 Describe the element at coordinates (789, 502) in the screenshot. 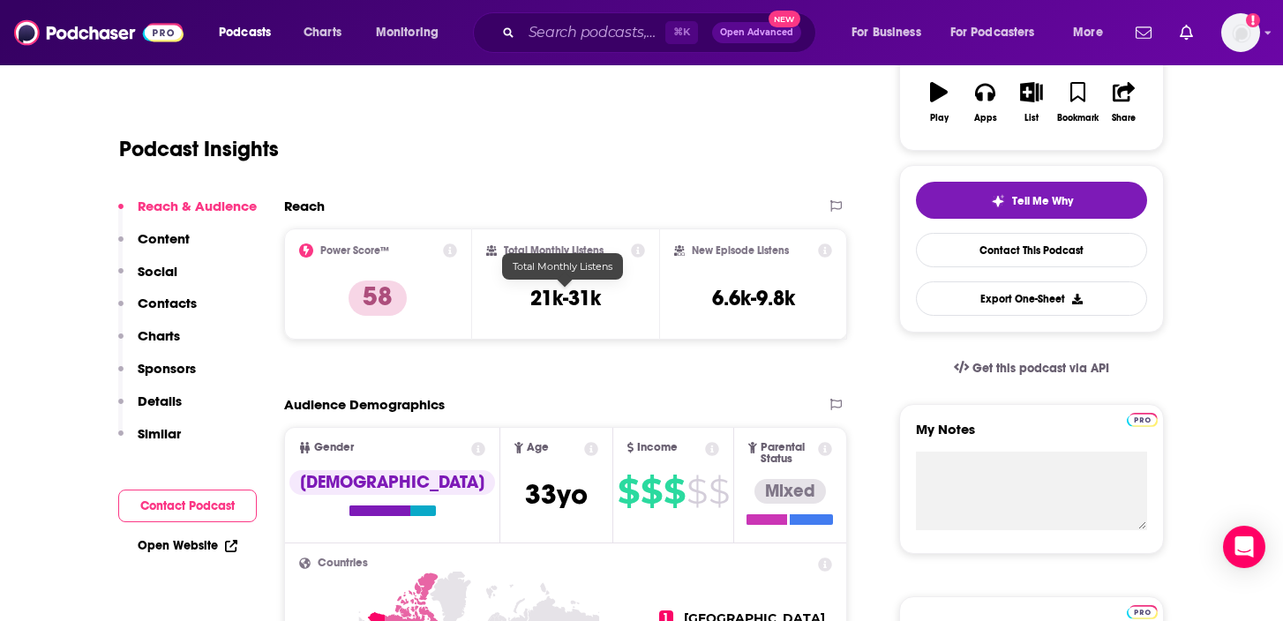

I see `a: Mixed` at that location.